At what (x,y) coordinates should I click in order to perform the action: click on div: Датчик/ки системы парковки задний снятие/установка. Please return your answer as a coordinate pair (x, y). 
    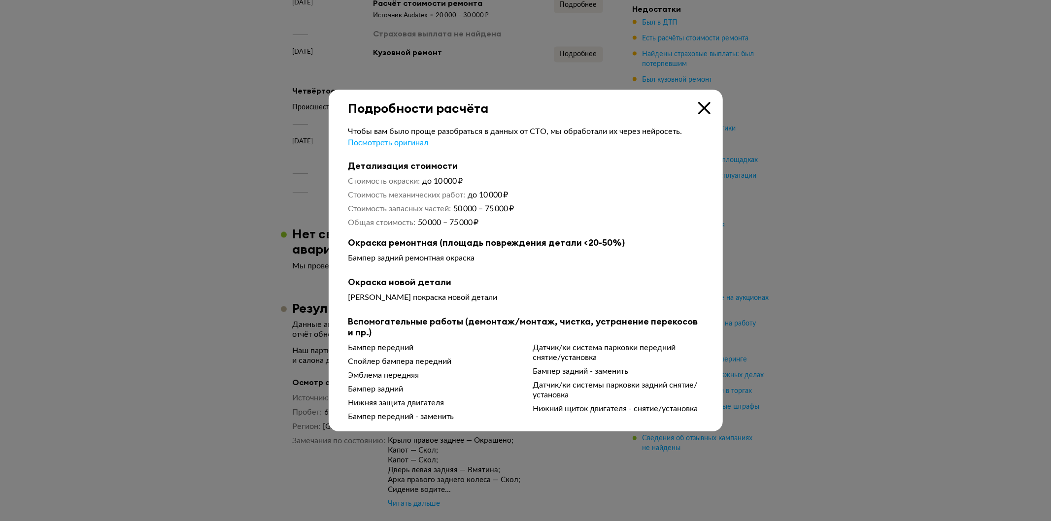
    Looking at the image, I should click on (618, 390).